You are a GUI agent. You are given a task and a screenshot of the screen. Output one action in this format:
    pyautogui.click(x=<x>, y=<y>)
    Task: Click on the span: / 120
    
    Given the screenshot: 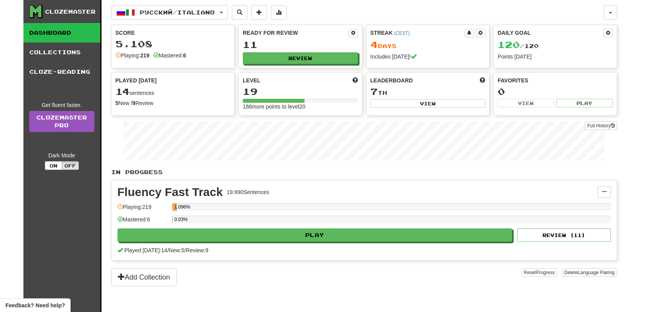 What is the action you would take?
    pyautogui.click(x=518, y=46)
    